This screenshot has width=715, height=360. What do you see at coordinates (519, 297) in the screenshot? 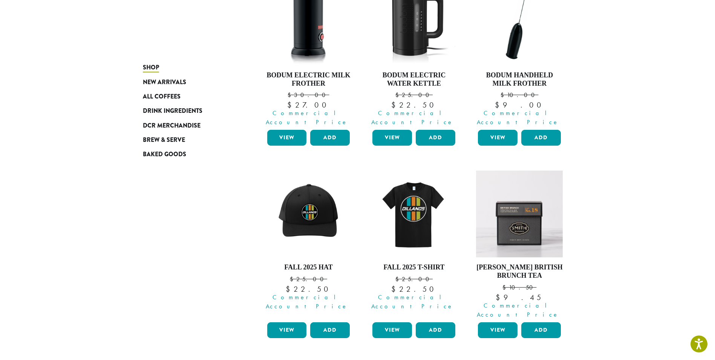
I see `bdi: 9.45` at bounding box center [519, 297].